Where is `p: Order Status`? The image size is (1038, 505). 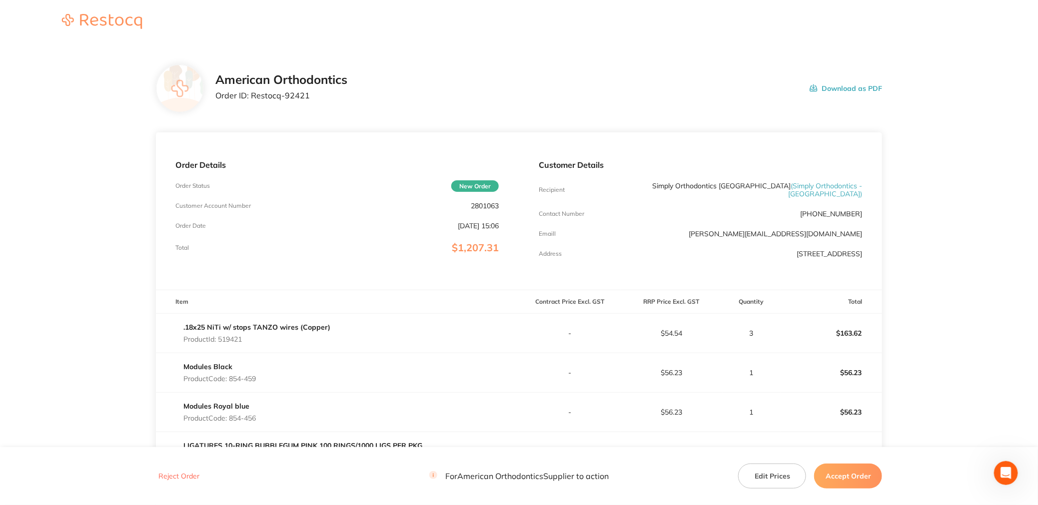
p: Order Status is located at coordinates (193, 186).